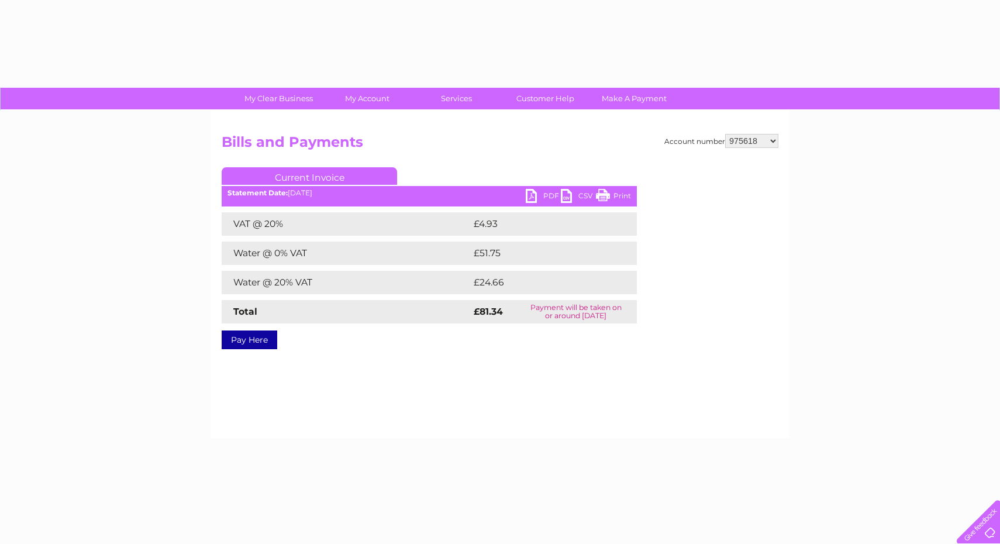 The height and width of the screenshot is (544, 1000). I want to click on a: Make A Payment, so click(634, 98).